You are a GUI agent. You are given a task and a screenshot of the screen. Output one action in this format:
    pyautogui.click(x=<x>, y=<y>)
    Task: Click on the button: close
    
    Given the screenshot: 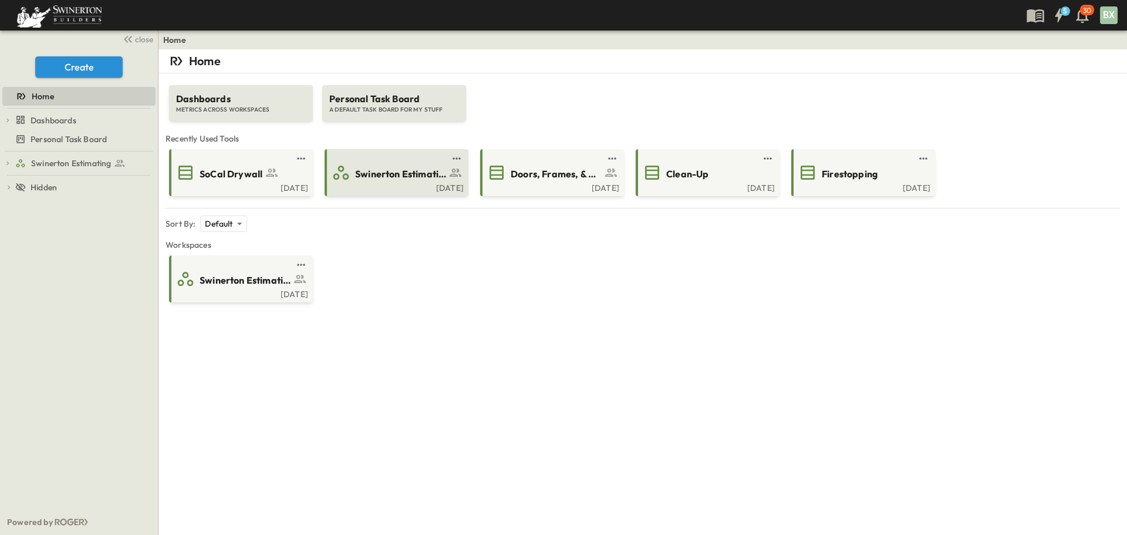 What is the action you would take?
    pyautogui.click(x=137, y=39)
    